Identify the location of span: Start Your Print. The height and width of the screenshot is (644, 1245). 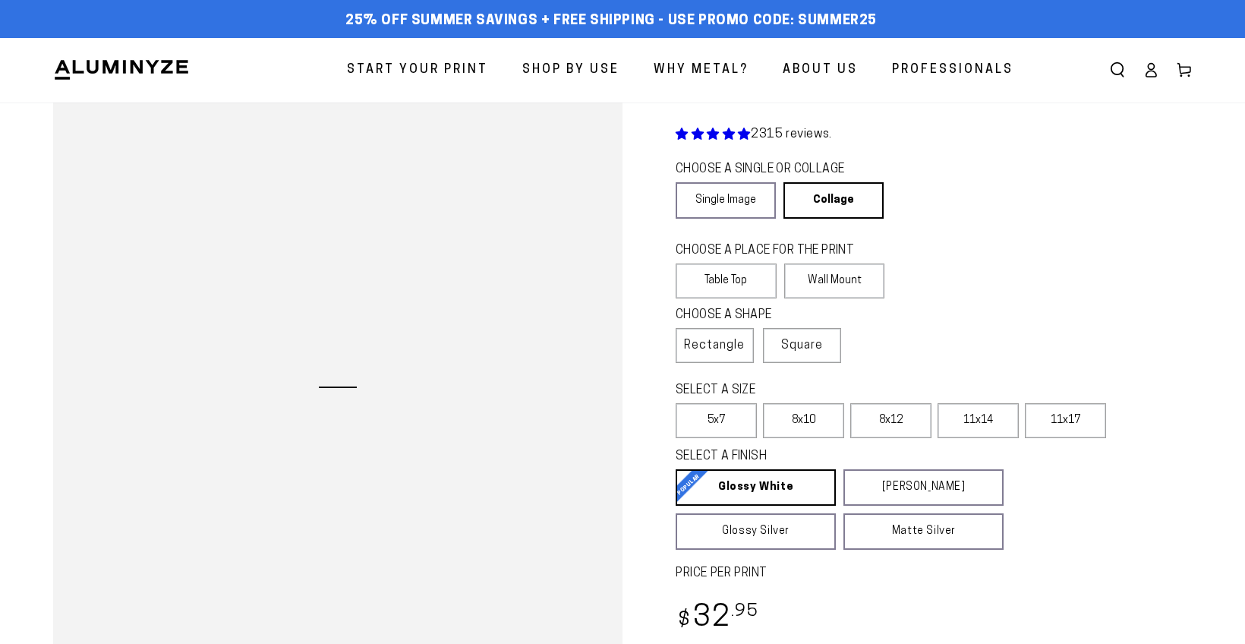
(418, 70).